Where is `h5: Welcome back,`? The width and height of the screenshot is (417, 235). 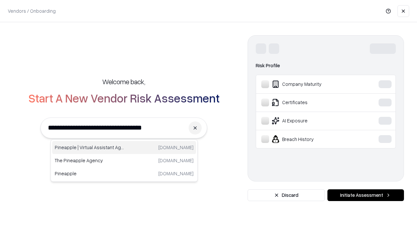 h5: Welcome back, is located at coordinates (124, 81).